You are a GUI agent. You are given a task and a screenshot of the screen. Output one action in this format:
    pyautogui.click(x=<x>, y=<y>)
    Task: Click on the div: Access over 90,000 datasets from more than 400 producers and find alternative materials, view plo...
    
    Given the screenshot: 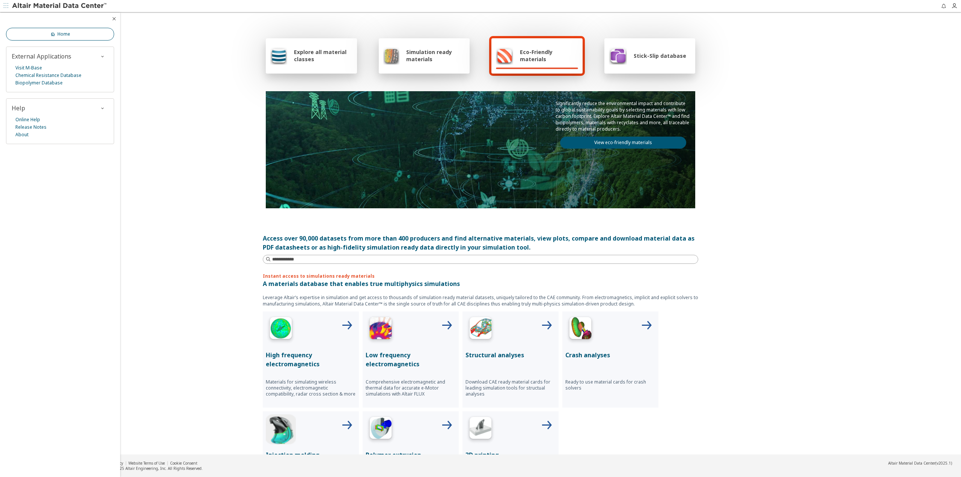 What is the action you would take?
    pyautogui.click(x=481, y=243)
    